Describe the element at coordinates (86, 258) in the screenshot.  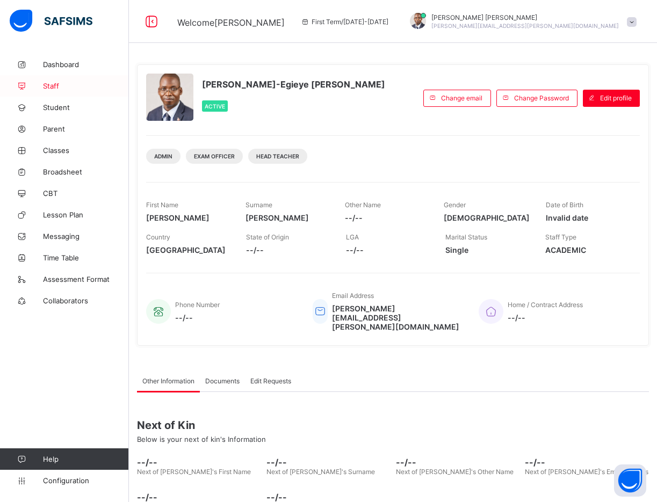
I see `span: Time Table` at that location.